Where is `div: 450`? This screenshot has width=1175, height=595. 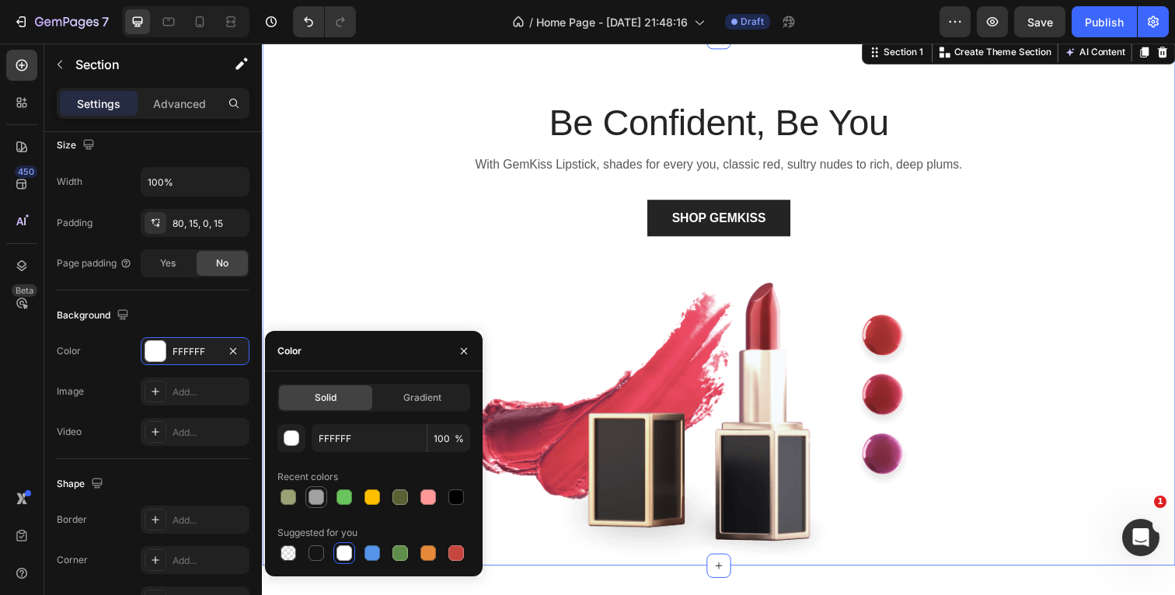
div: 450 is located at coordinates (26, 172).